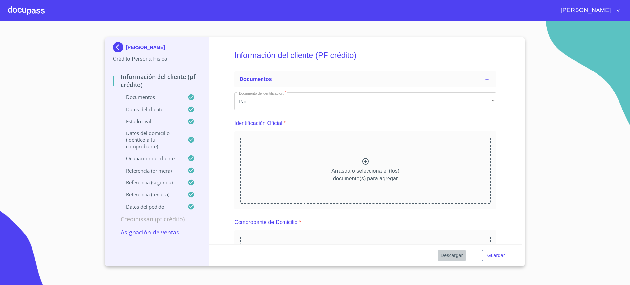 The image size is (630, 285). What do you see at coordinates (266, 222) in the screenshot?
I see `p: Comprobante de Domicilio` at bounding box center [266, 222].